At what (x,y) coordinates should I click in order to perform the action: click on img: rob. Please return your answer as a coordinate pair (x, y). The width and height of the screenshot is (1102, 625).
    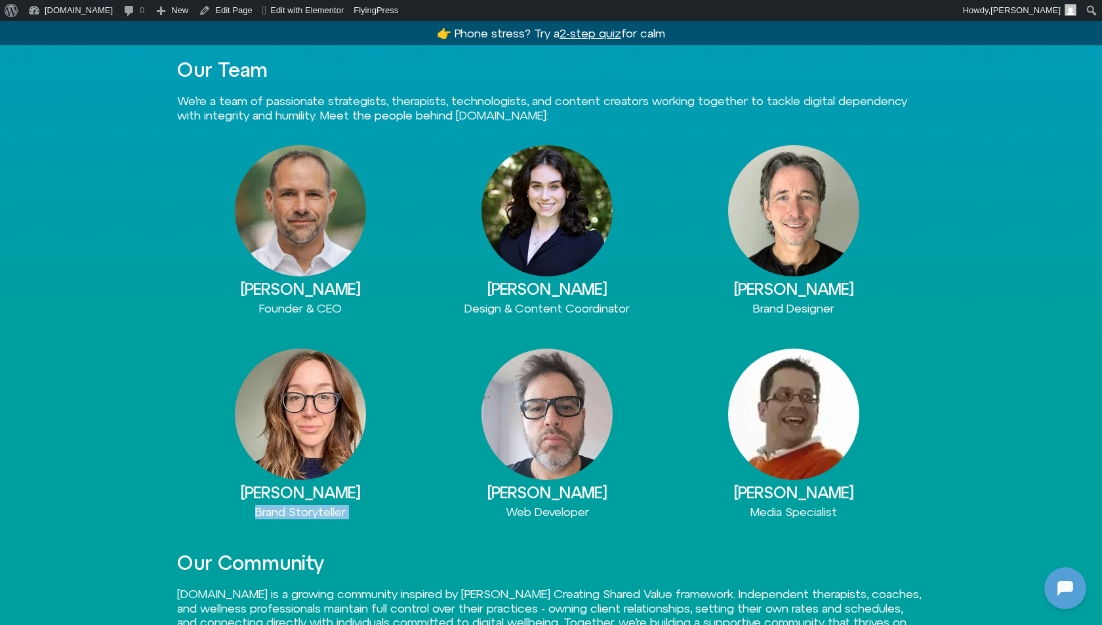
    Looking at the image, I should click on (547, 414).